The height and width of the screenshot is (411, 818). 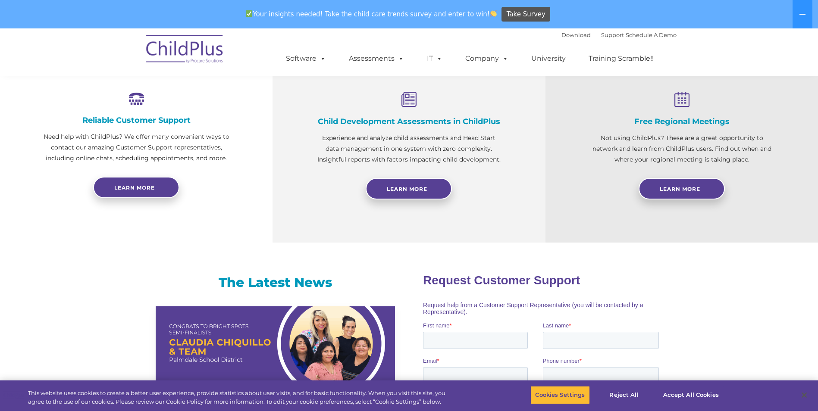 I want to click on a: Learn more, so click(x=136, y=187).